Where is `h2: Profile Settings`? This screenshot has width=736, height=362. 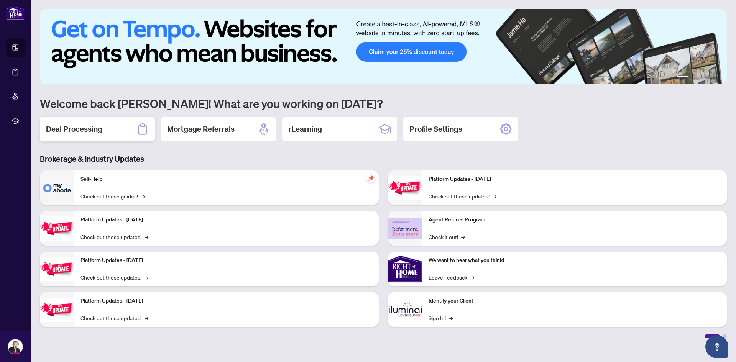 h2: Profile Settings is located at coordinates (436, 129).